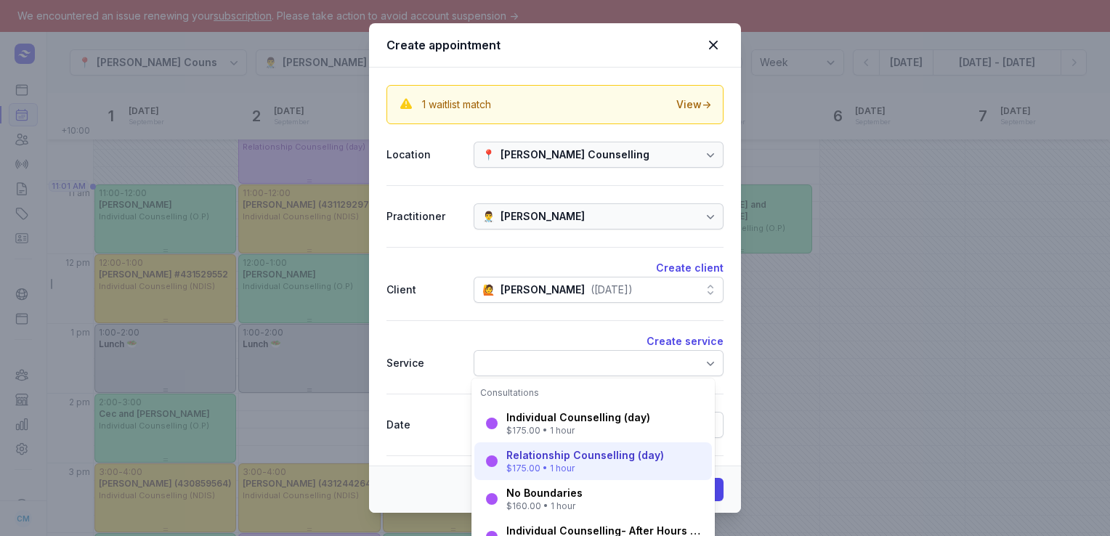 The height and width of the screenshot is (536, 1110). I want to click on div: No Boundaries, so click(544, 493).